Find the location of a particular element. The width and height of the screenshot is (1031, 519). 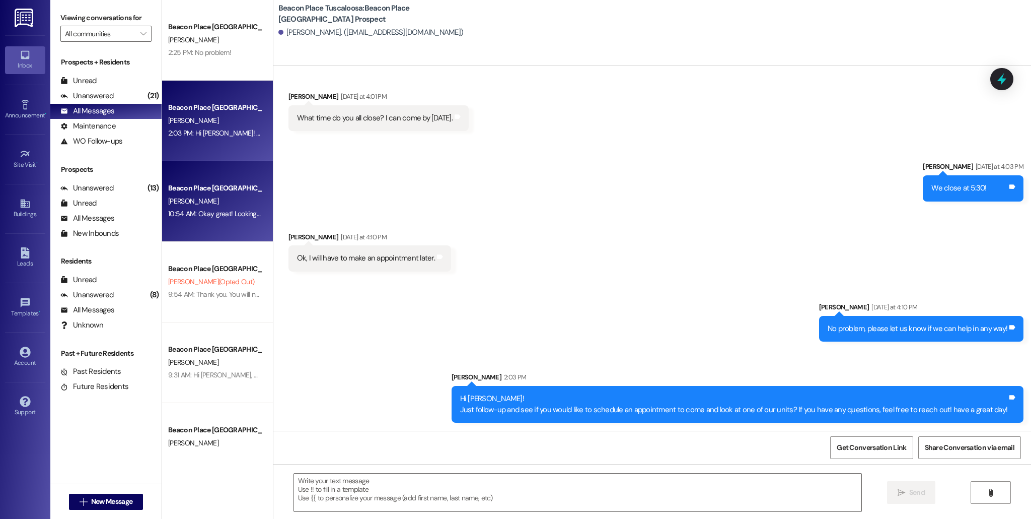

button: Share Conversation via email is located at coordinates (970, 447).